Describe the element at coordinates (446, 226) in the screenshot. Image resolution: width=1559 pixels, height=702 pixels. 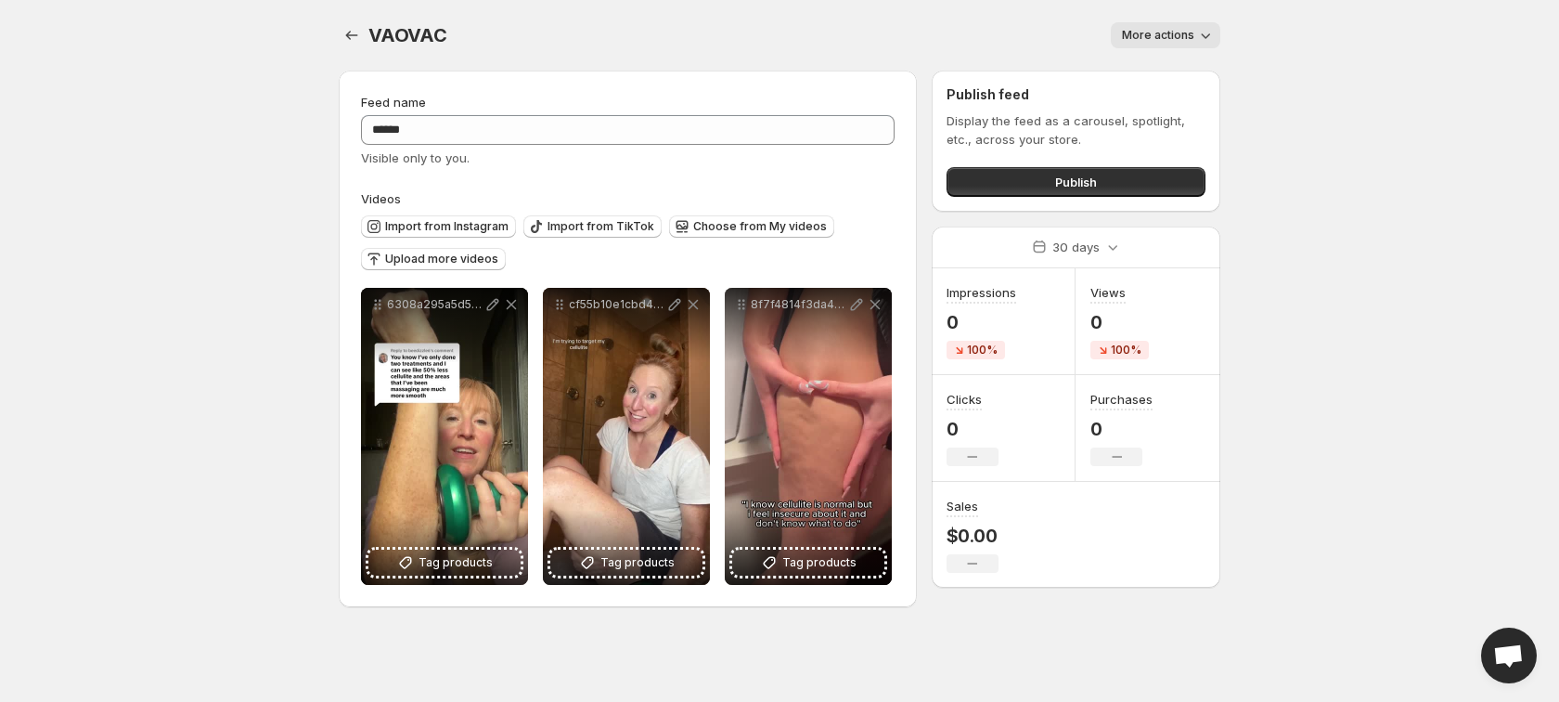
I see `span: Import from Instagram` at that location.